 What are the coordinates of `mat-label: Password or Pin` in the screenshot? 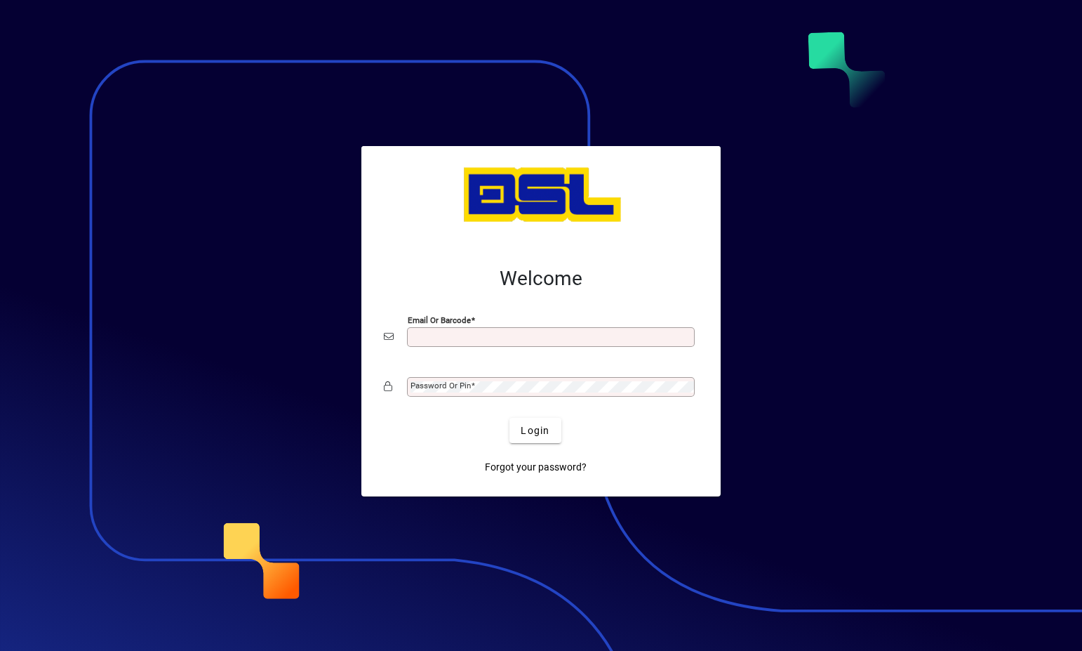 It's located at (441, 385).